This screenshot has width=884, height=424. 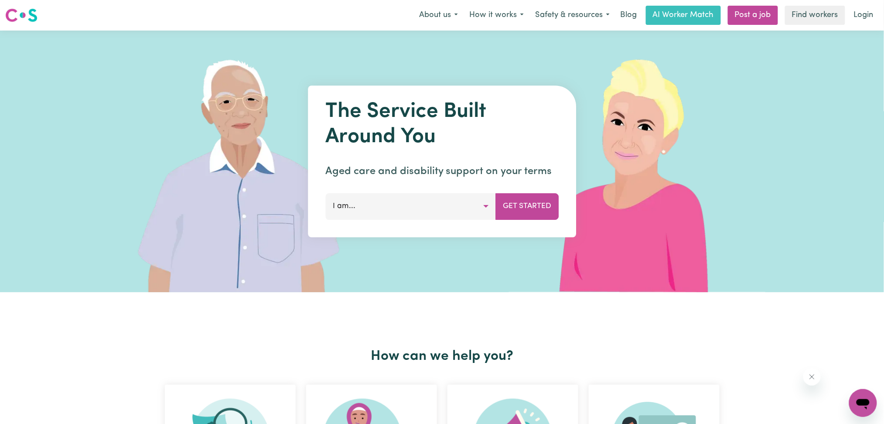 What do you see at coordinates (442, 171) in the screenshot?
I see `p: Aged care and disability support on your terms` at bounding box center [442, 171].